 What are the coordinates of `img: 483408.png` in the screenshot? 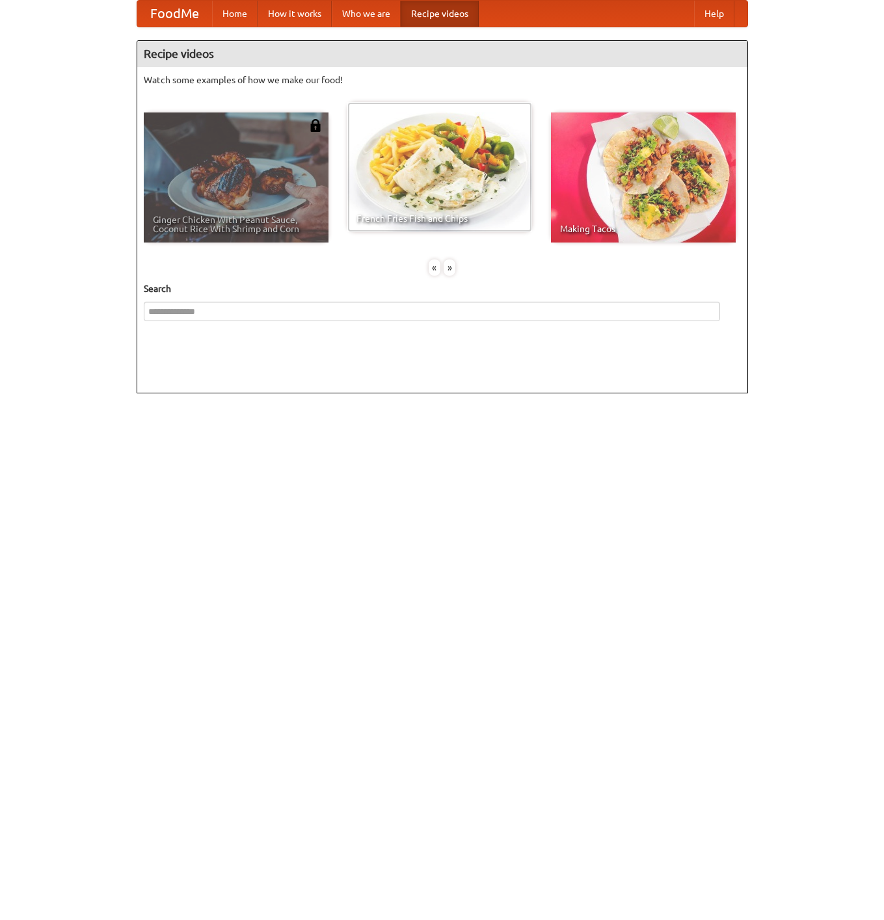 It's located at (315, 125).